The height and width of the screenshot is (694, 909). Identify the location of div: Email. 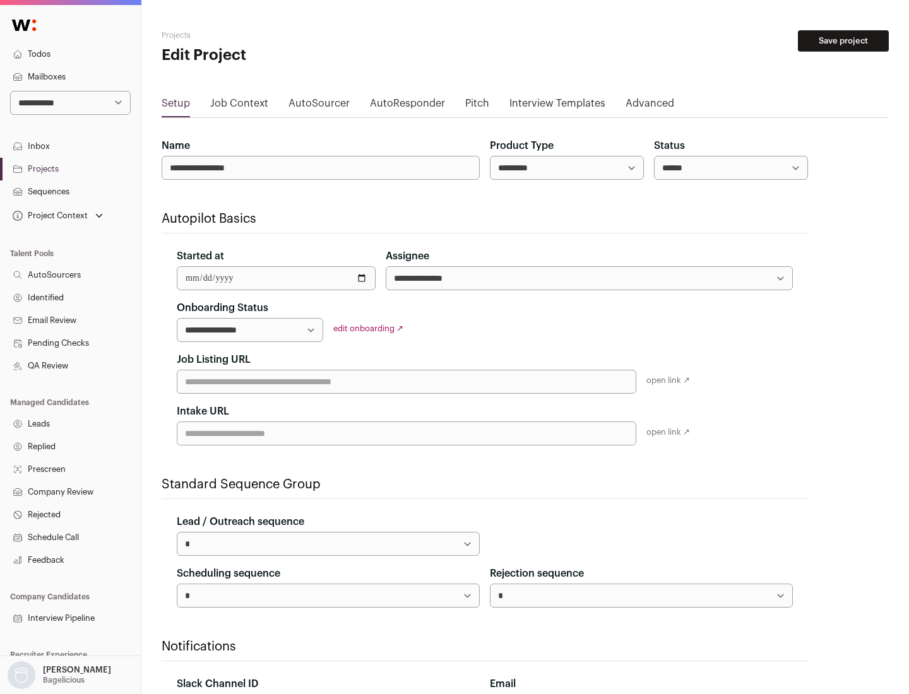
(641, 684).